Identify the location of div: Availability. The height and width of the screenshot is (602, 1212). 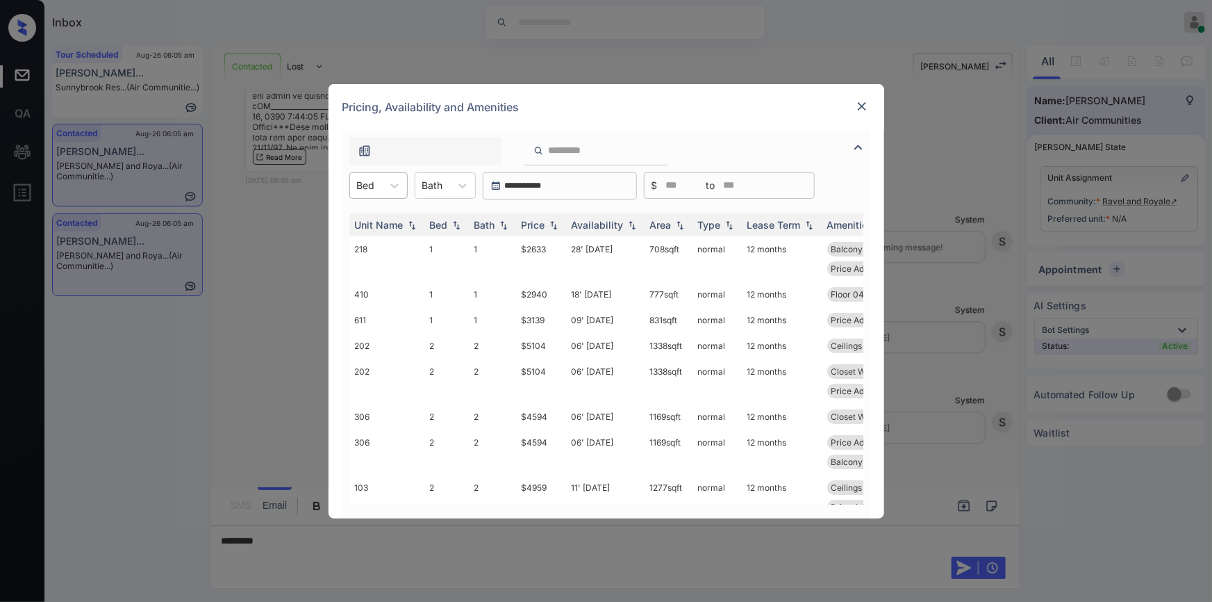
(597, 224).